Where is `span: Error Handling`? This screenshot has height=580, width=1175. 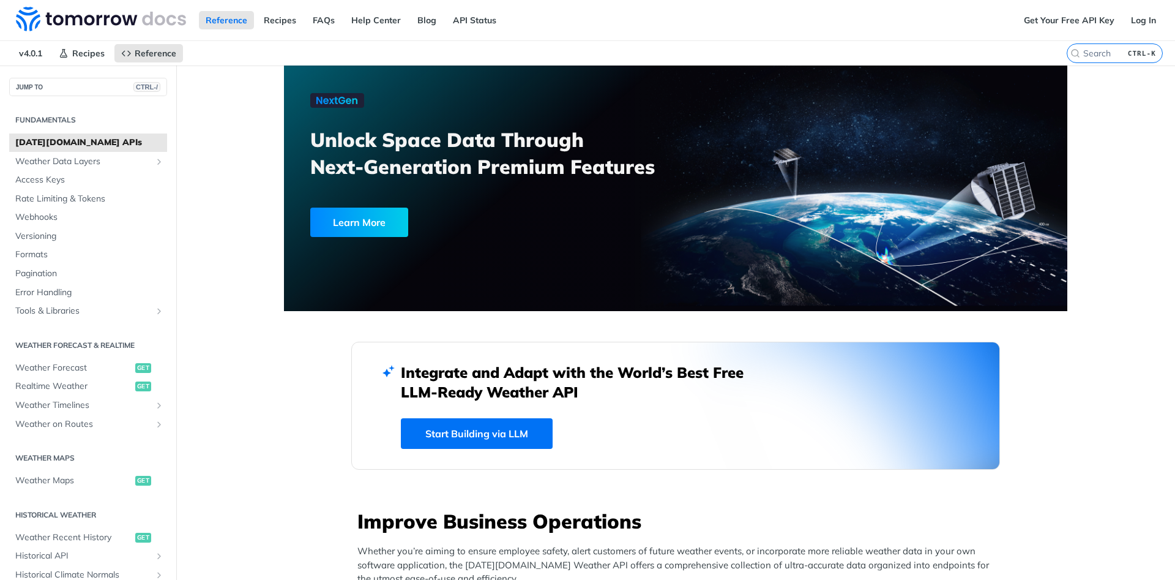 span: Error Handling is located at coordinates (89, 293).